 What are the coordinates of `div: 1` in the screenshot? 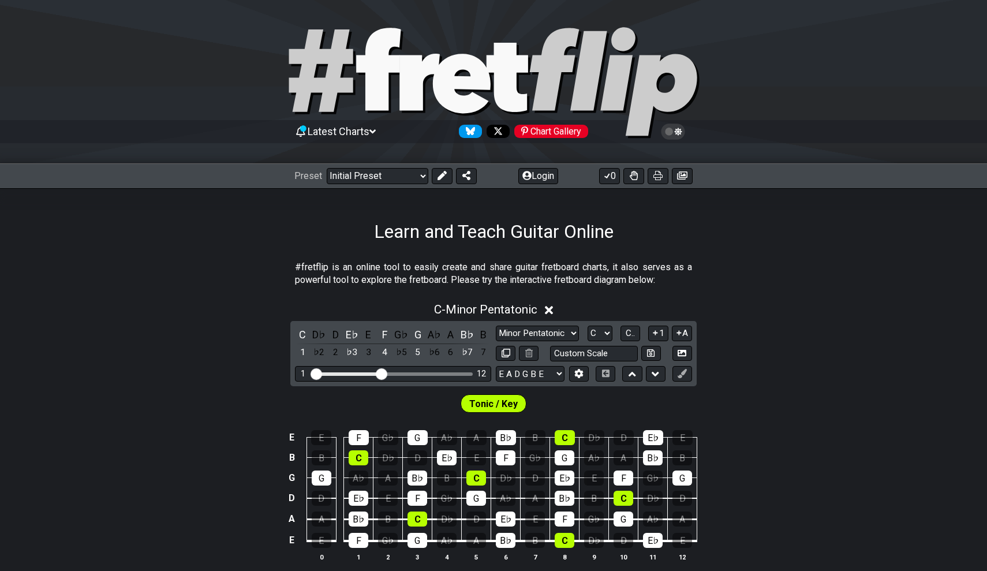 It's located at (303, 373).